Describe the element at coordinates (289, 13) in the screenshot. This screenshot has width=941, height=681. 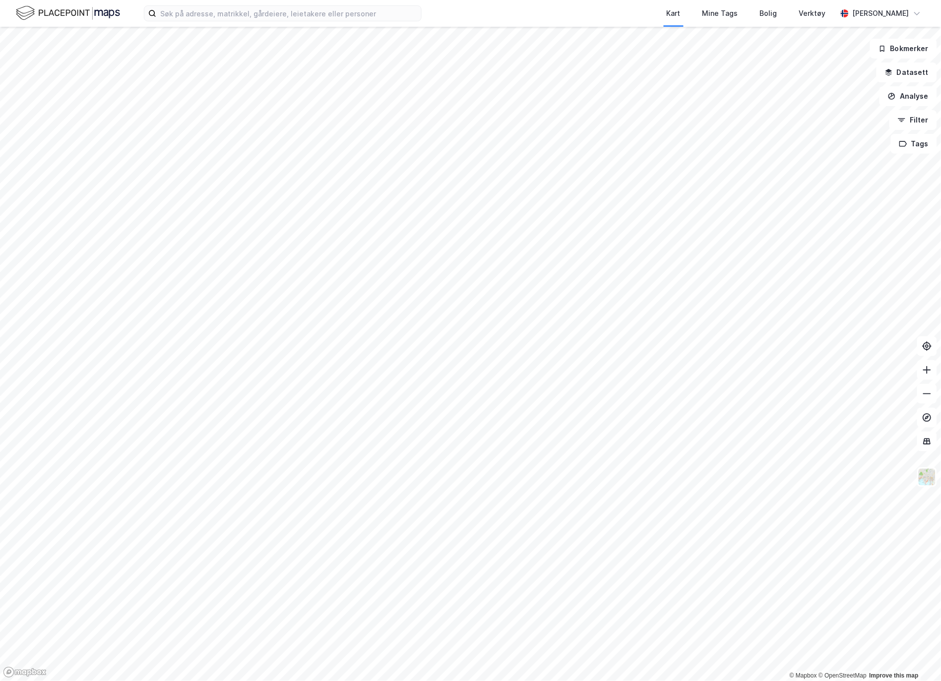
I see `input: Søk på adresse, matrikkel, gårdeiere, leietakere eller personer` at that location.